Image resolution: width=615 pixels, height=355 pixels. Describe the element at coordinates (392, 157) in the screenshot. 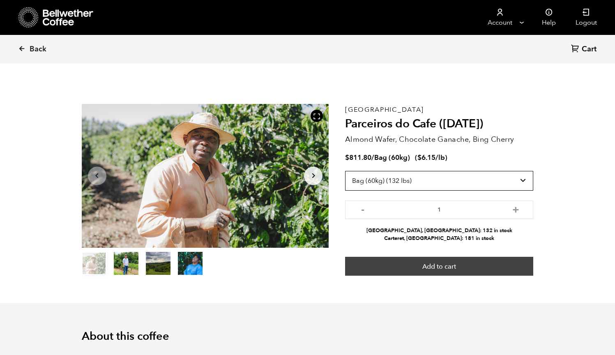

I see `span: Bag (60kg)` at that location.